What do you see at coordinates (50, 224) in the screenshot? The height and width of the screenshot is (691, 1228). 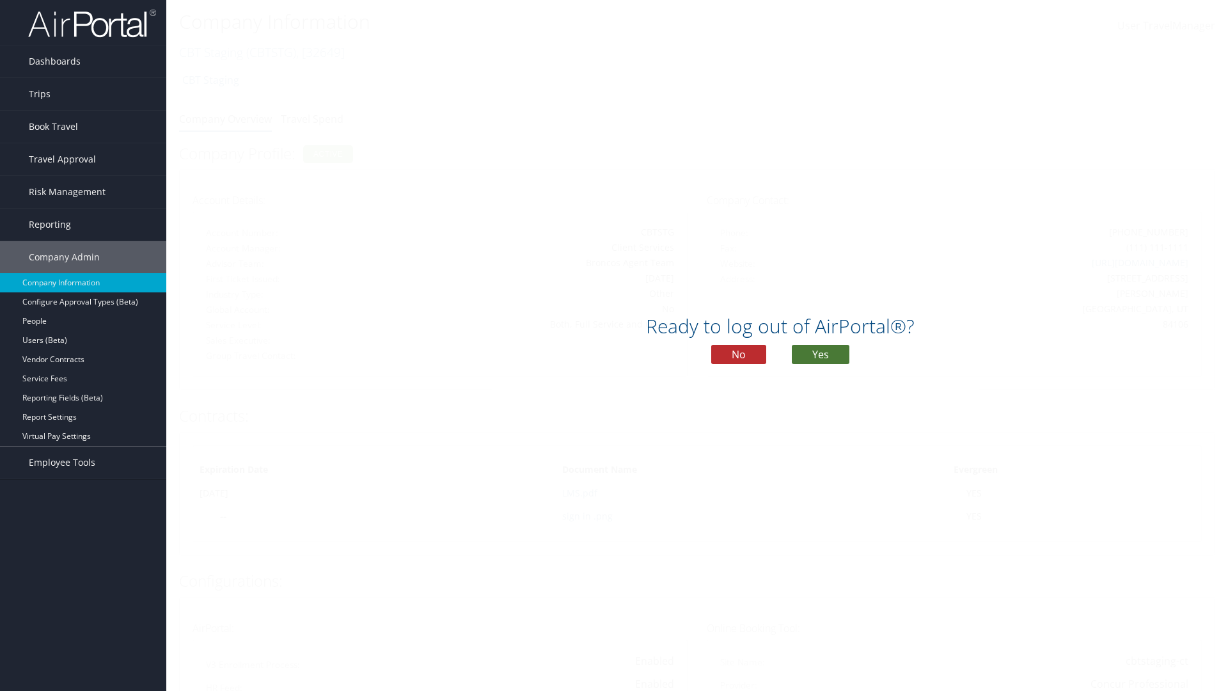 I see `span: Reporting` at bounding box center [50, 224].